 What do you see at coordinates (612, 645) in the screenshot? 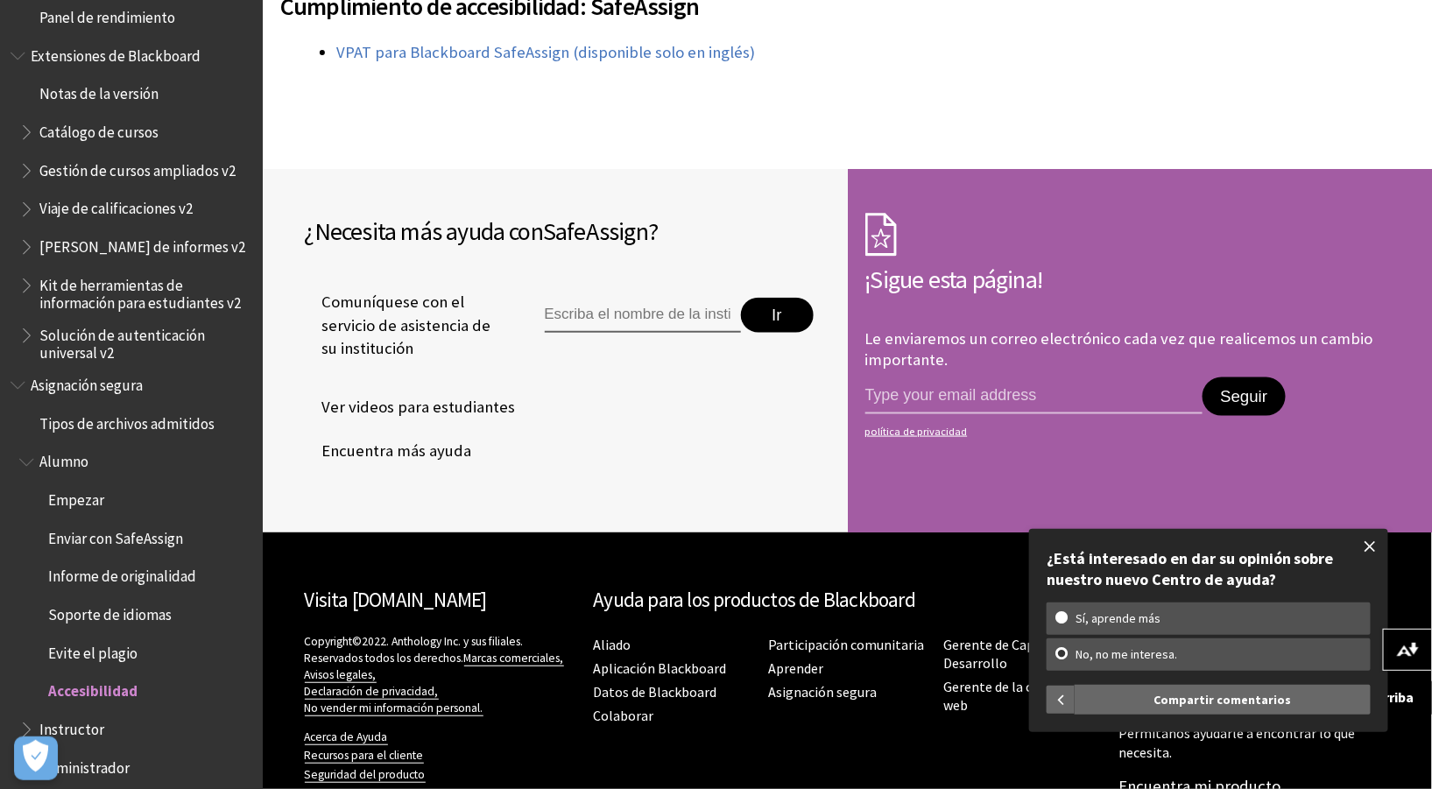
I see `a: Aliado` at bounding box center [612, 645].